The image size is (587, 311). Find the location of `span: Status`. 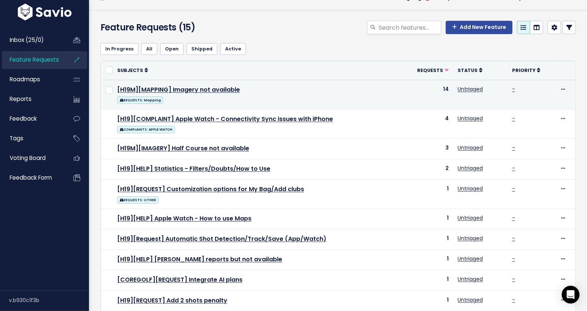

span: Status is located at coordinates (468, 70).